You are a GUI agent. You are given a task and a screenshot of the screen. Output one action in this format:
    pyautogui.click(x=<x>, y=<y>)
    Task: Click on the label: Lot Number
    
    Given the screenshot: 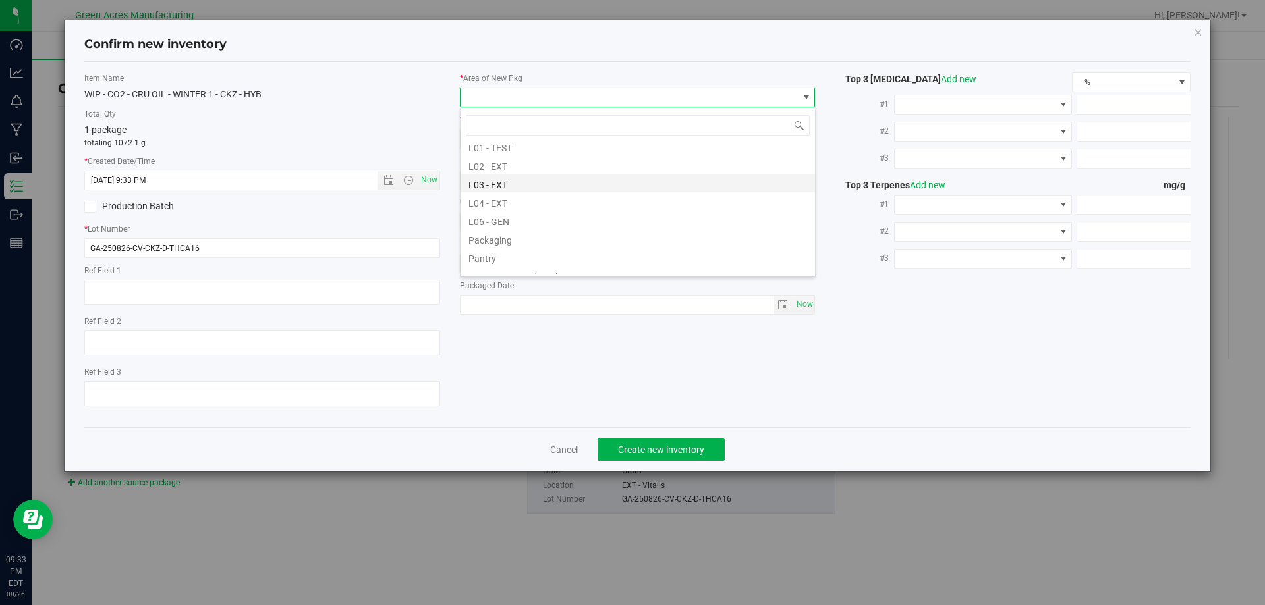 What is the action you would take?
    pyautogui.click(x=262, y=229)
    